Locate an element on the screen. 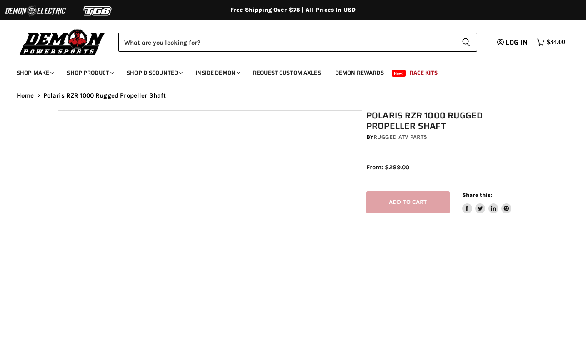 Image resolution: width=586 pixels, height=349 pixels. span: Log in is located at coordinates (516, 42).